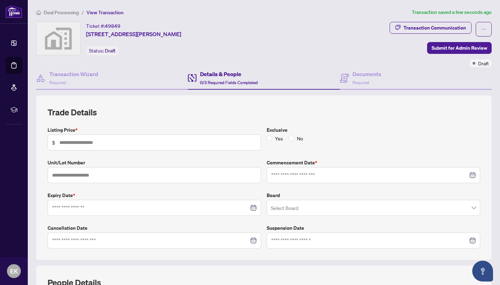  I want to click on span: 0/3 Required Fields Completed, so click(229, 82).